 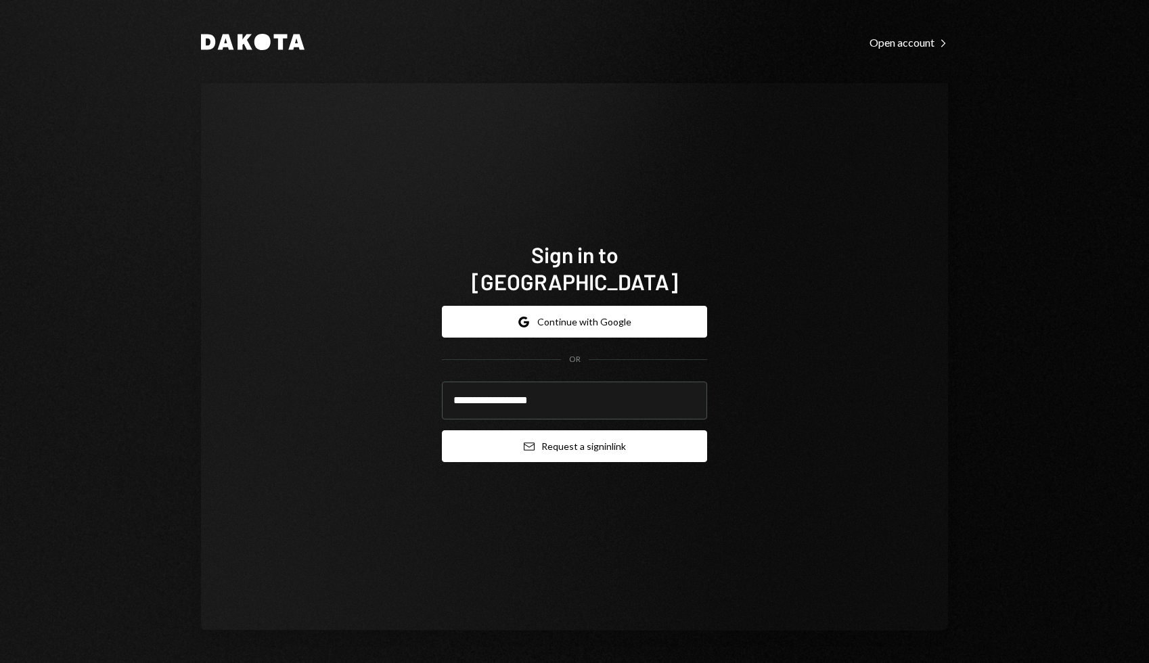 What do you see at coordinates (909, 43) in the screenshot?
I see `div: Open account` at bounding box center [909, 43].